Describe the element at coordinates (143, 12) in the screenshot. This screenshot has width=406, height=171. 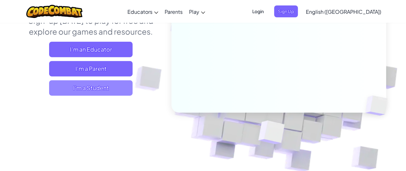
I see `a: Educators` at that location.